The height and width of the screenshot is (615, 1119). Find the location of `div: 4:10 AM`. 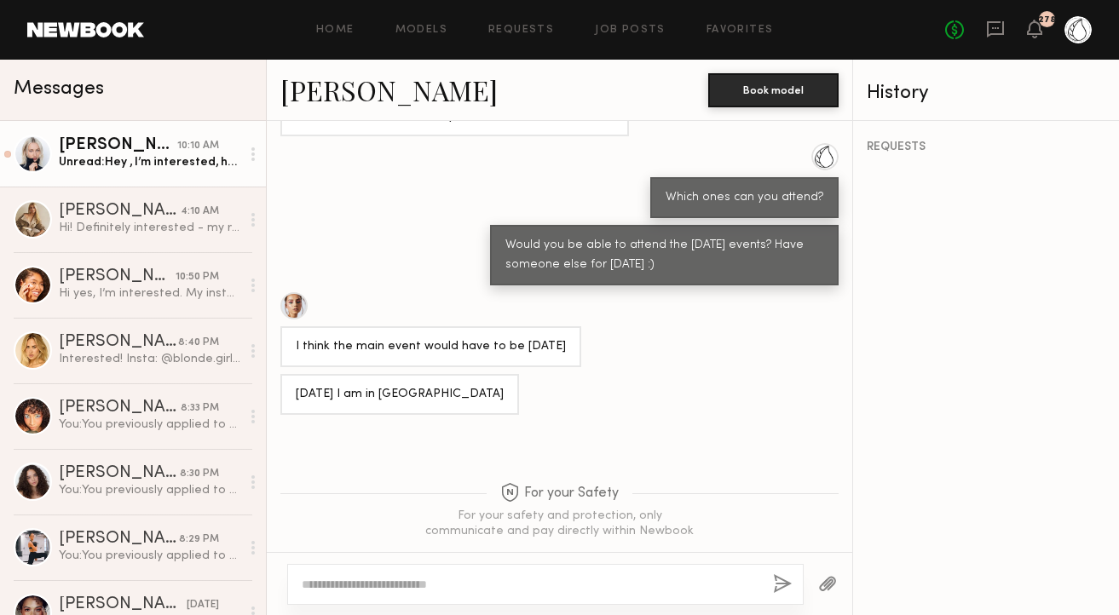

div: 4:10 AM is located at coordinates (199, 211).